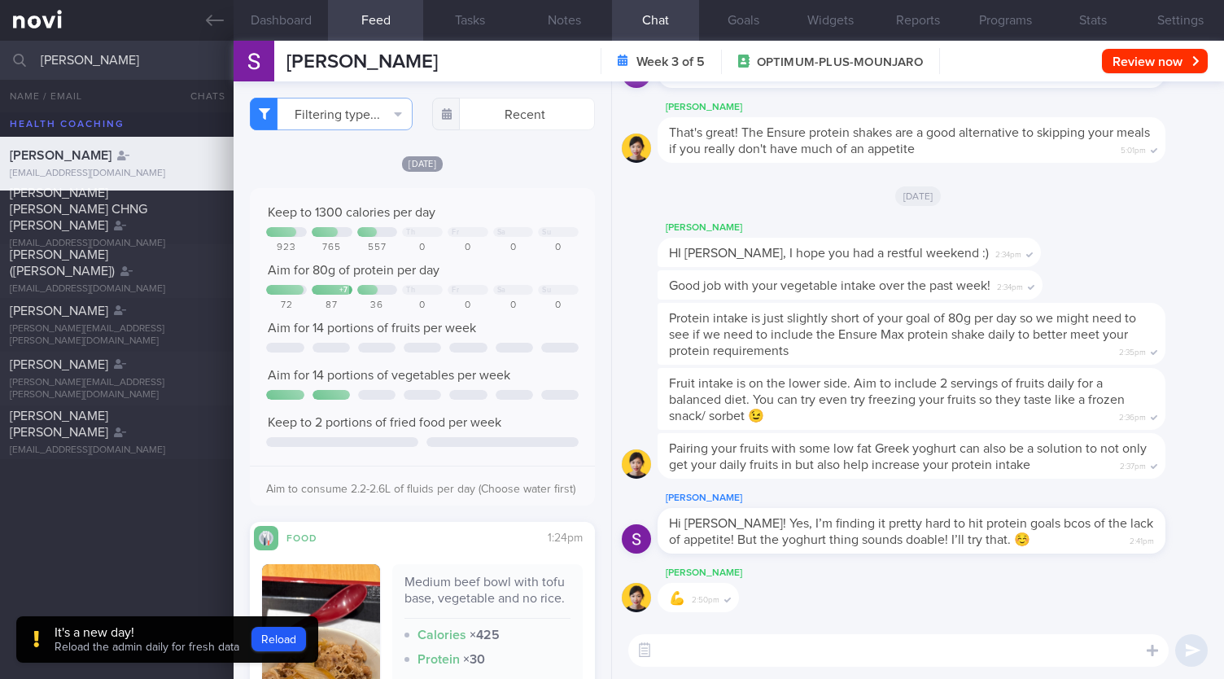  What do you see at coordinates (287, 305) in the screenshot?
I see `div: 72` at bounding box center [287, 305].